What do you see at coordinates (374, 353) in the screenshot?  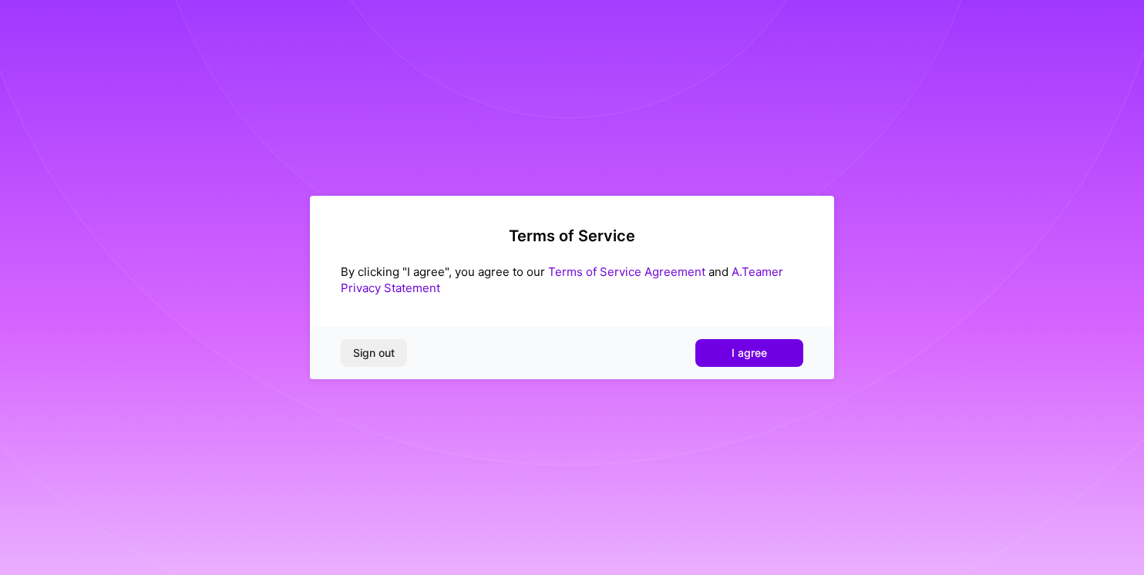 I see `button: Sign out` at bounding box center [374, 353].